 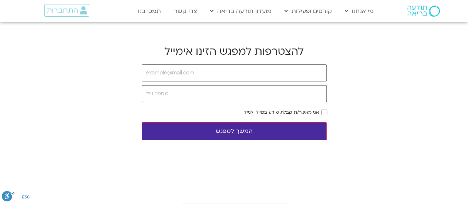 I want to click on label: אני מאשר/ת קבלת מידע במייל ולנייד, so click(x=281, y=112).